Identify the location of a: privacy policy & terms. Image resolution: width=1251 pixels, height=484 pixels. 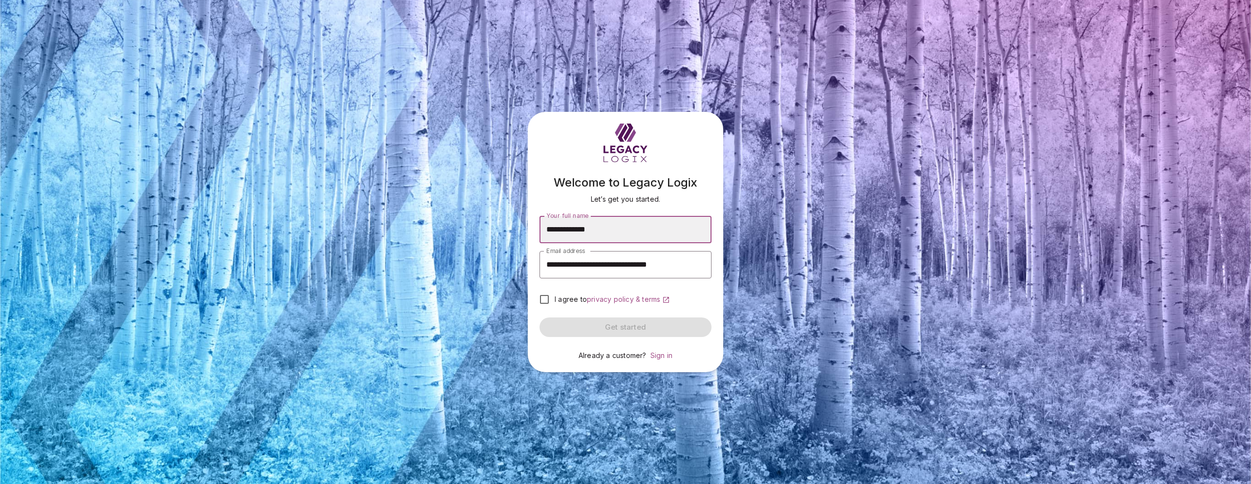
(629, 299).